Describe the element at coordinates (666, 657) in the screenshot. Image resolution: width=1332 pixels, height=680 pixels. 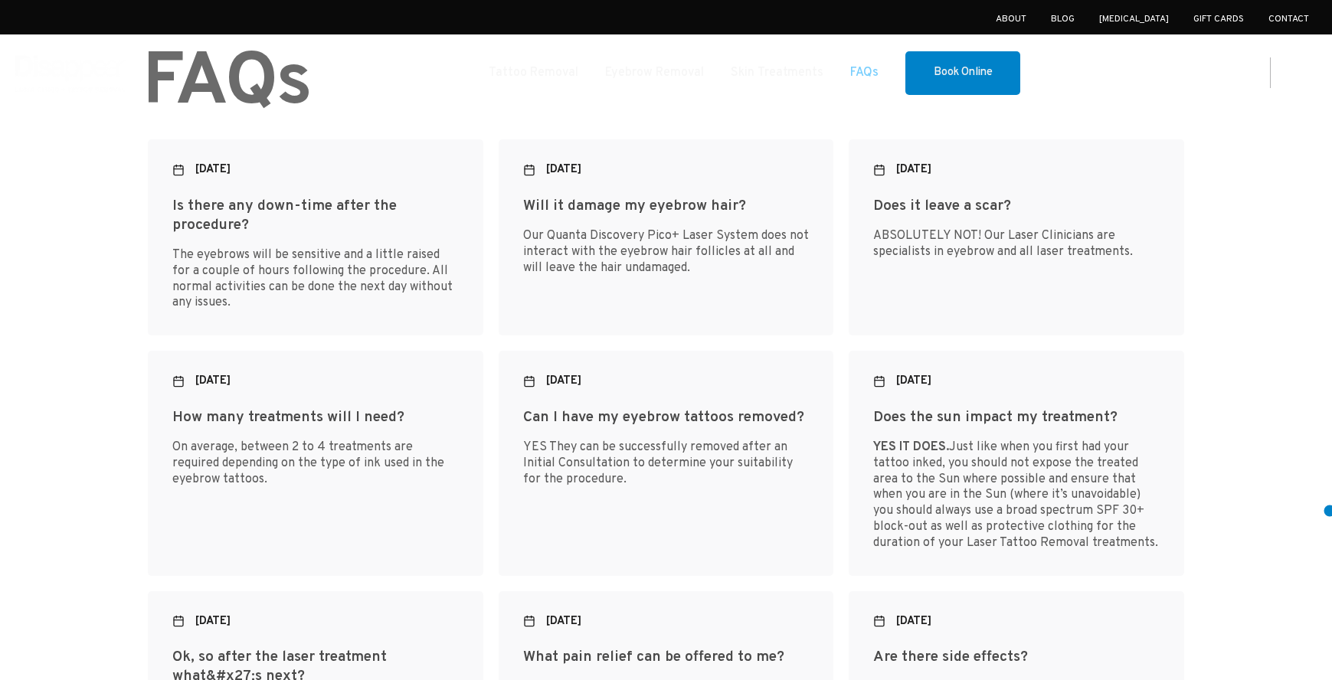
I see `h2: What pain relief can be offered to me?` at that location.